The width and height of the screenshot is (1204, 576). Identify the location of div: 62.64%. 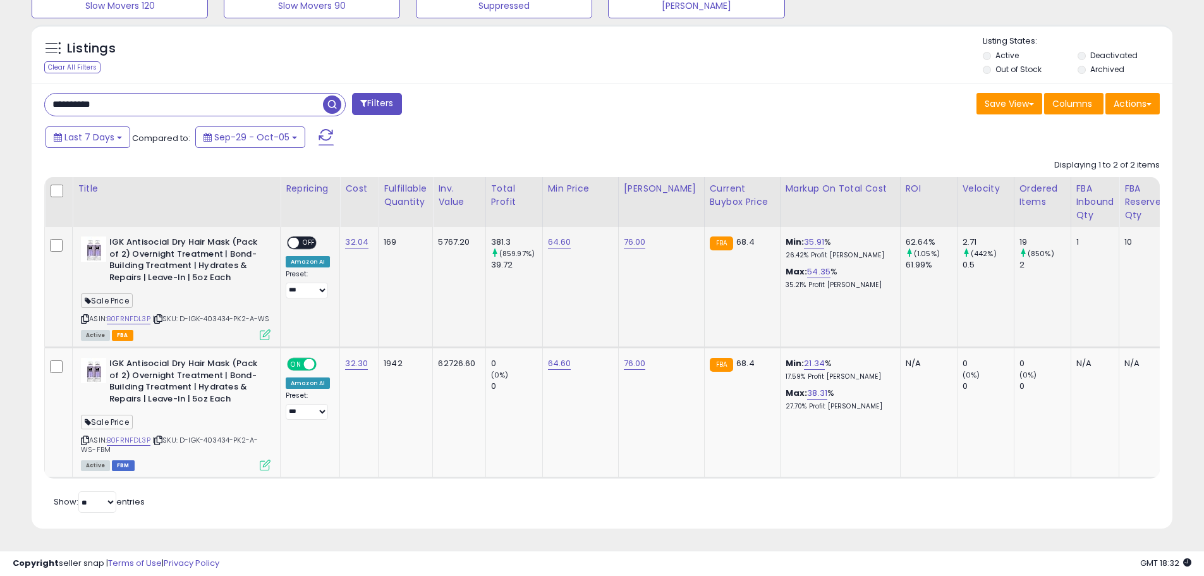
(931, 242).